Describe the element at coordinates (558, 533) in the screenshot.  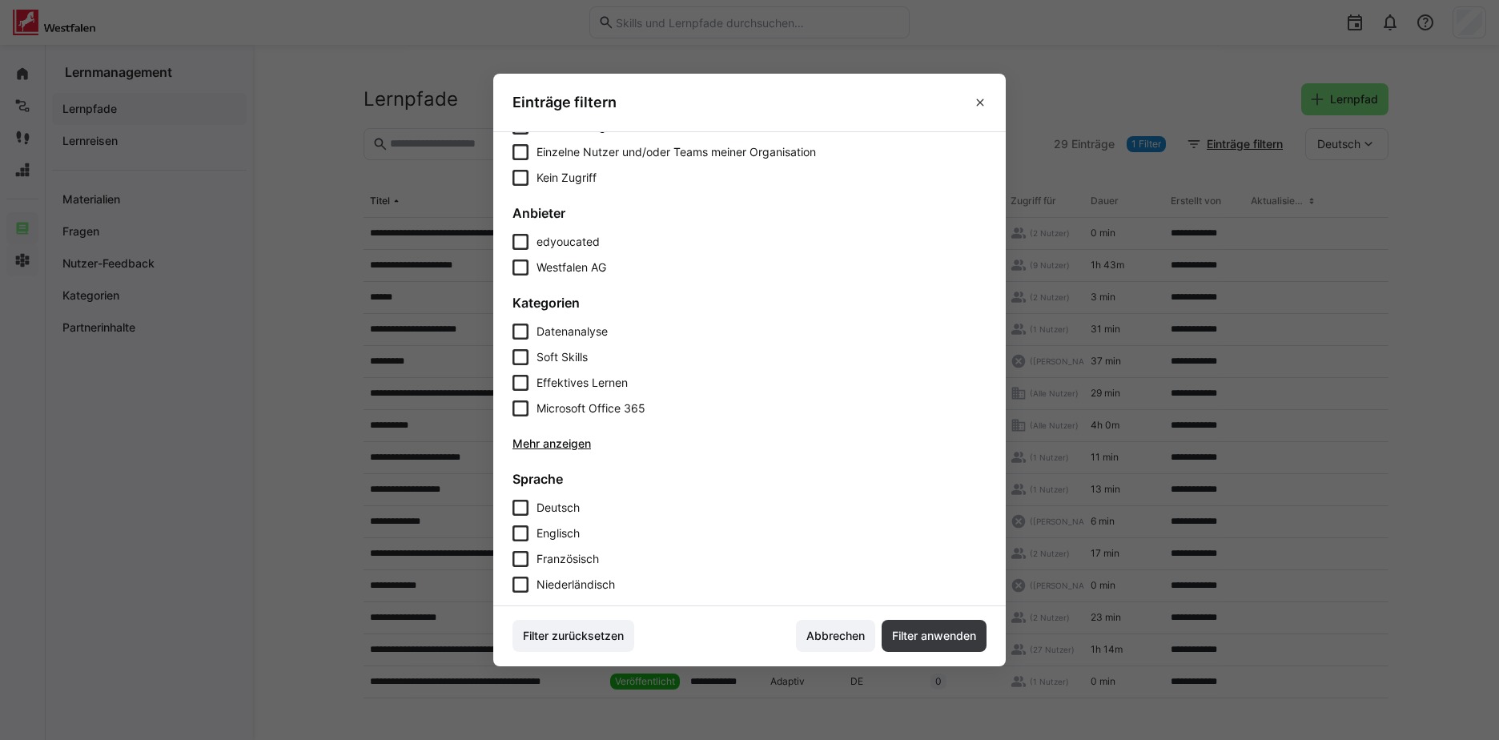
I see `span: Englisch` at that location.